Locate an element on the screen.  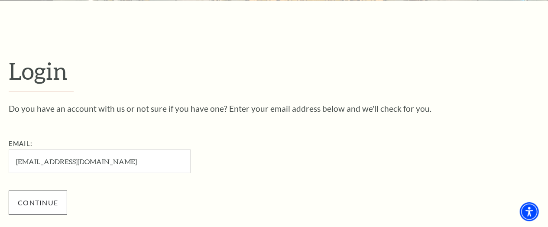
div: Accessibility Menu is located at coordinates (529, 212).